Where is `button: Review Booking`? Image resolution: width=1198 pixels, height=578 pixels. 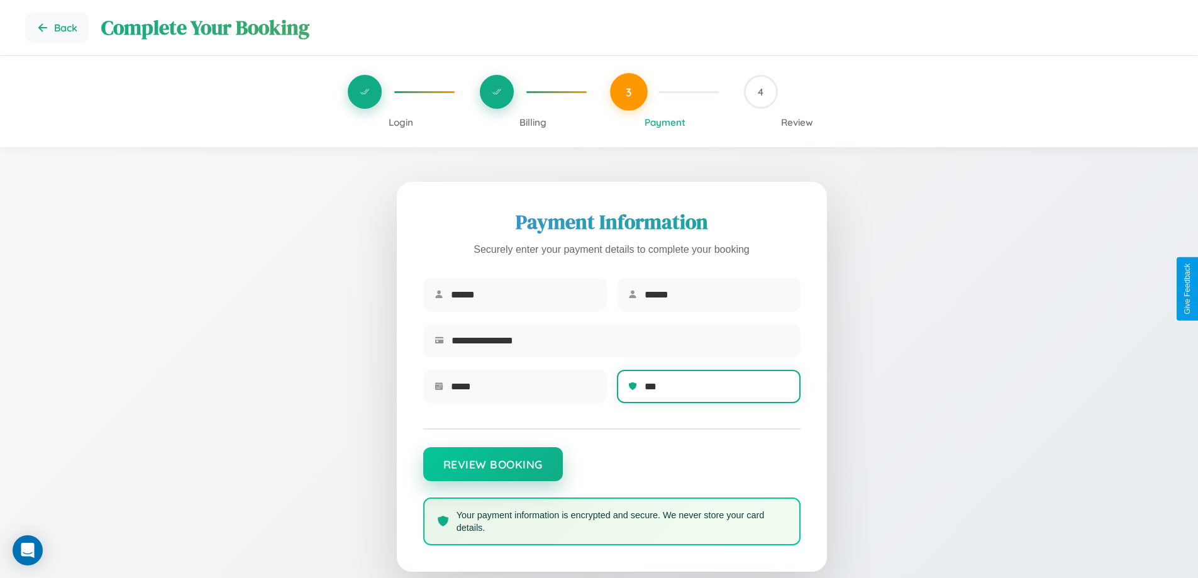 button: Review Booking is located at coordinates (493, 464).